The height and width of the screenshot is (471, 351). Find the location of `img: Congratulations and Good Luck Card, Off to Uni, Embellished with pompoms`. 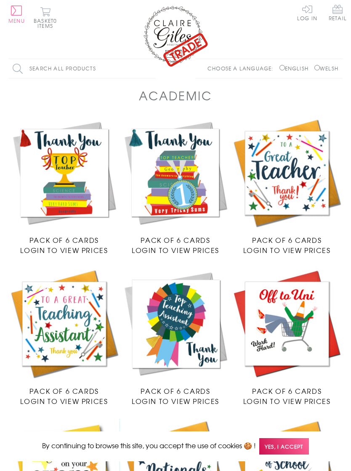

img: Congratulations and Good Luck Card, Off to Uni, Embellished with pompoms is located at coordinates (287, 323).